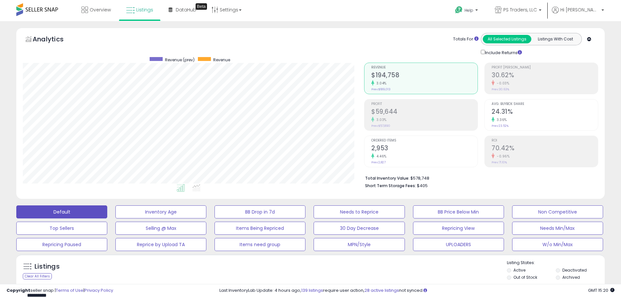  Describe the element at coordinates (502, 52) in the screenshot. I see `div: Include Returns` at that location.